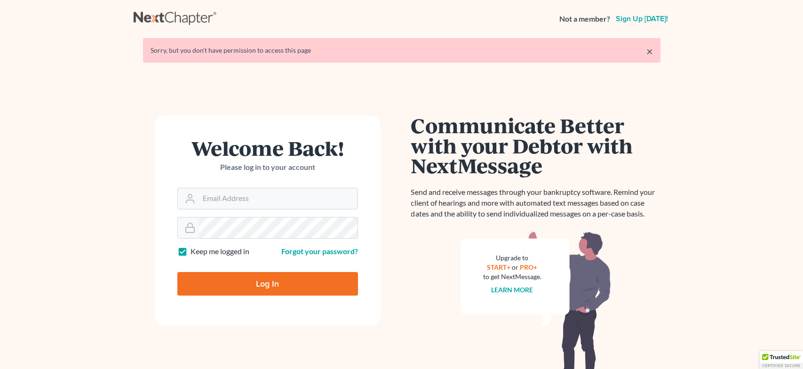 This screenshot has width=803, height=369. Describe the element at coordinates (278, 198) in the screenshot. I see `input: Email Address` at that location.